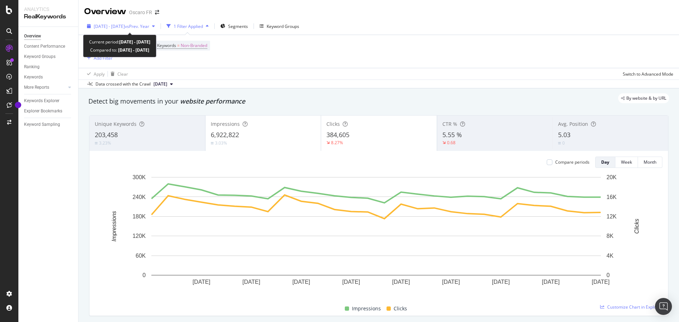 This screenshot has height=322, width=679. Describe the element at coordinates (337, 143) in the screenshot. I see `div: 8.27%` at that location.